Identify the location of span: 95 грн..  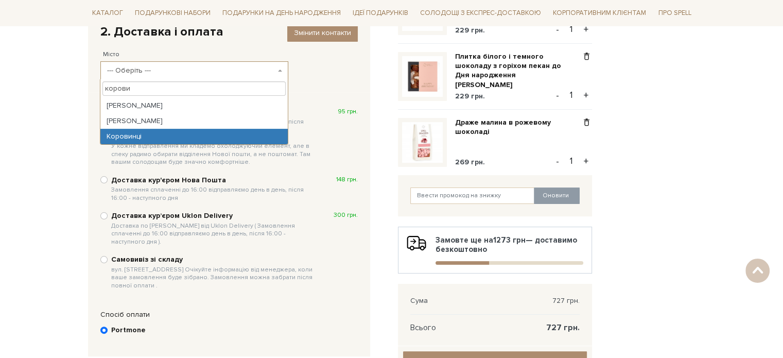
(347, 112).